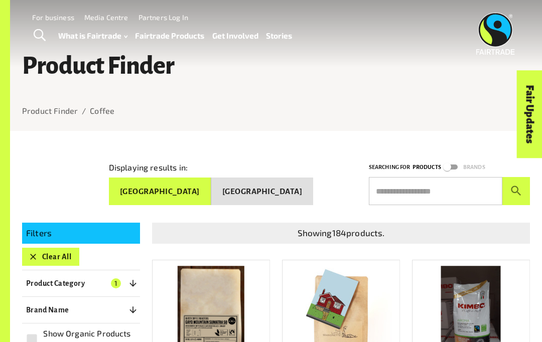 The height and width of the screenshot is (342, 542). What do you see at coordinates (55, 284) in the screenshot?
I see `p: Product Category` at bounding box center [55, 284].